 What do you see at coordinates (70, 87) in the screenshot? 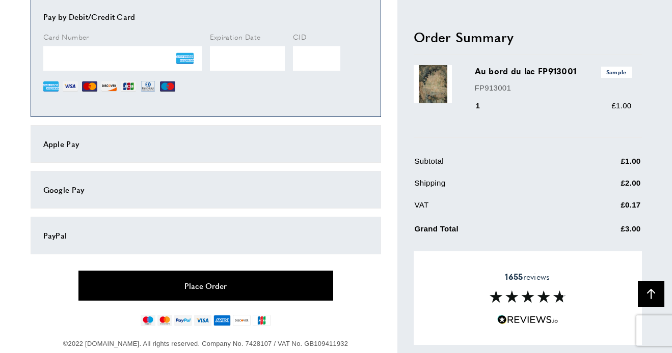
I see `img: VI.png` at bounding box center [70, 87].